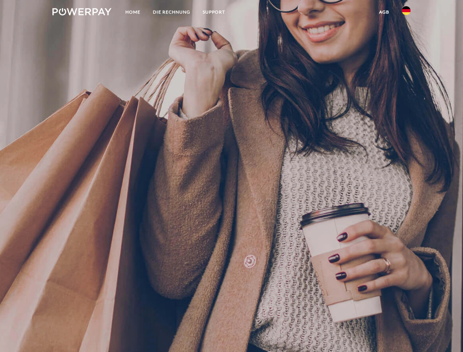 This screenshot has height=352, width=463. What do you see at coordinates (172, 12) in the screenshot?
I see `a: DIE RECHNUNG` at bounding box center [172, 12].